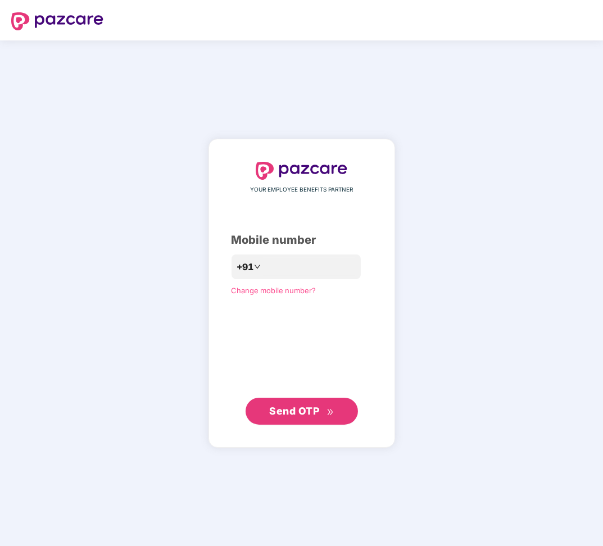 Image resolution: width=603 pixels, height=546 pixels. Describe the element at coordinates (330, 412) in the screenshot. I see `span: double-right` at that location.